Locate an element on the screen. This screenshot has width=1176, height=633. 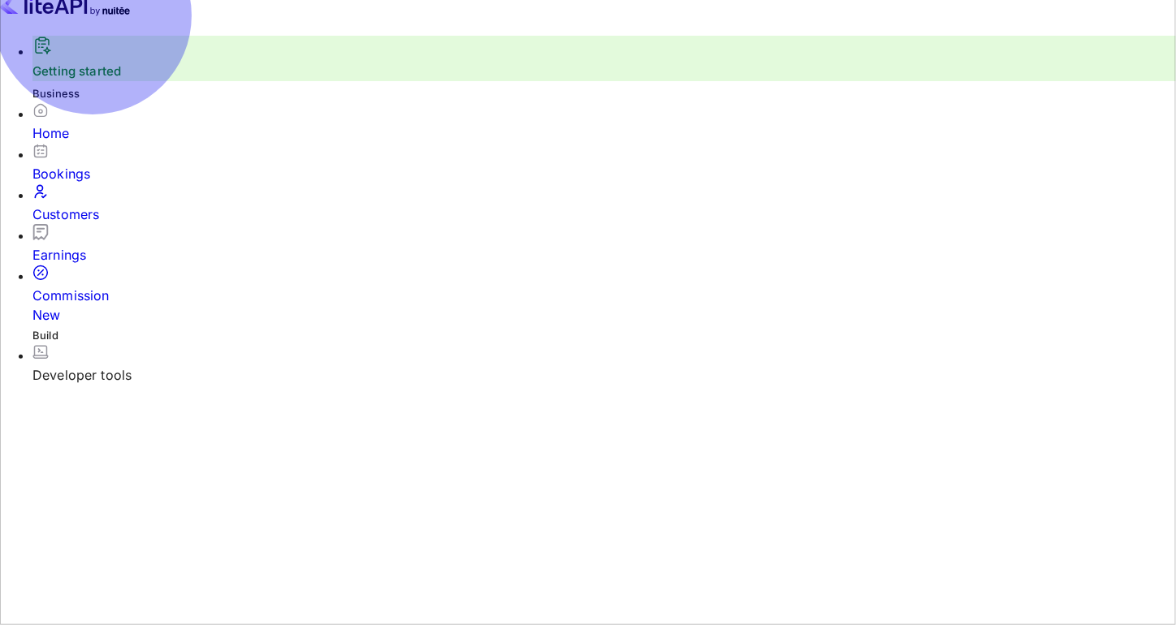
a: Getting started is located at coordinates (76, 71).